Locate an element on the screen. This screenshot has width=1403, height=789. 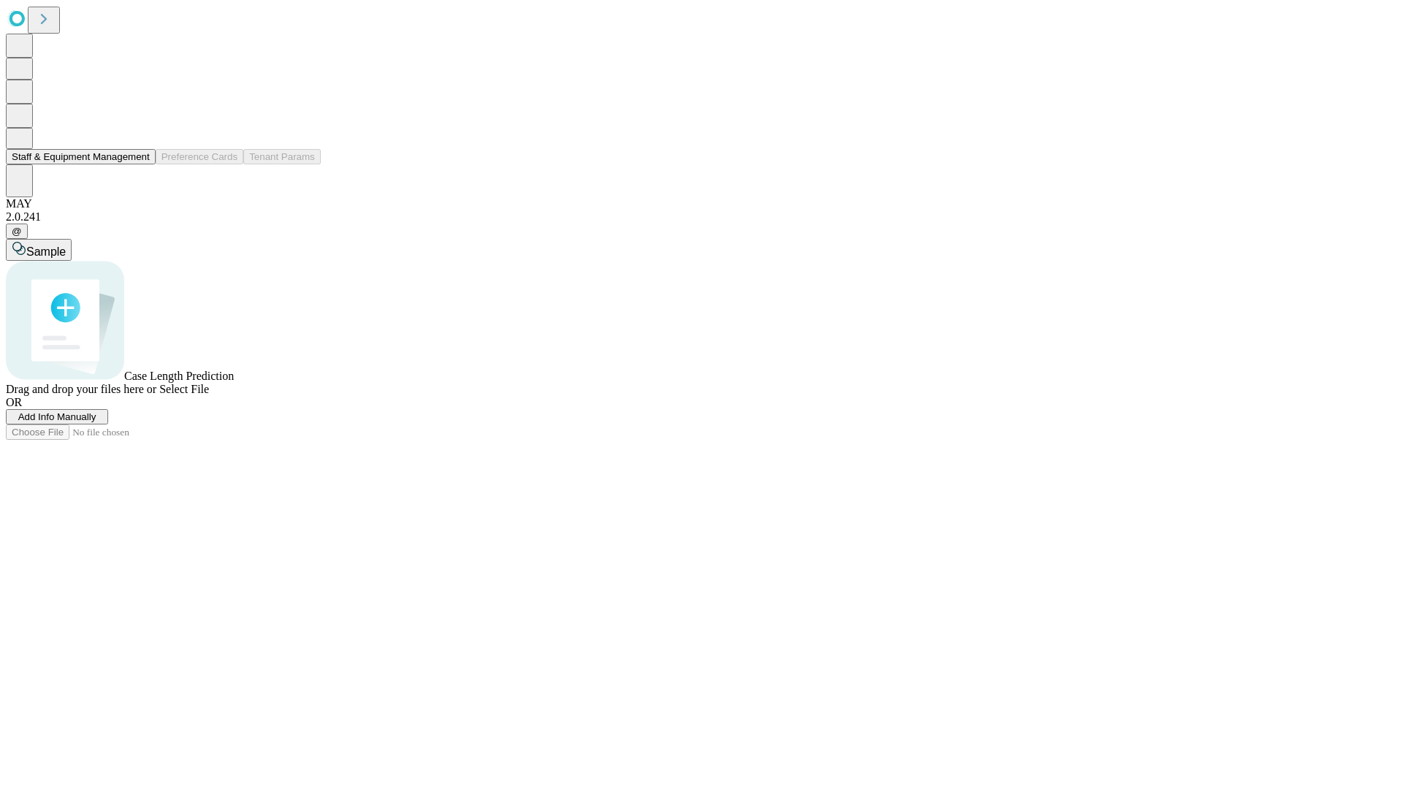
span: Add Info Manually is located at coordinates (57, 416).